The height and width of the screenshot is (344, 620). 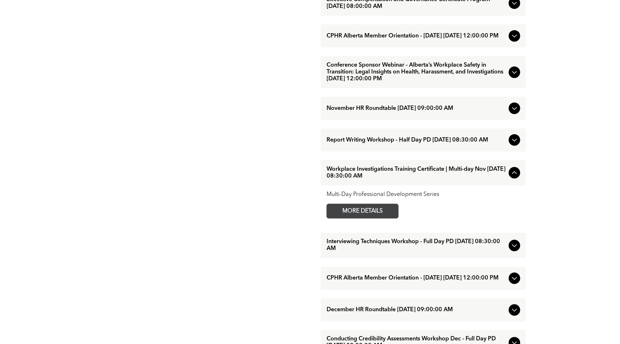 I want to click on span: MORE DETAILS, so click(x=363, y=211).